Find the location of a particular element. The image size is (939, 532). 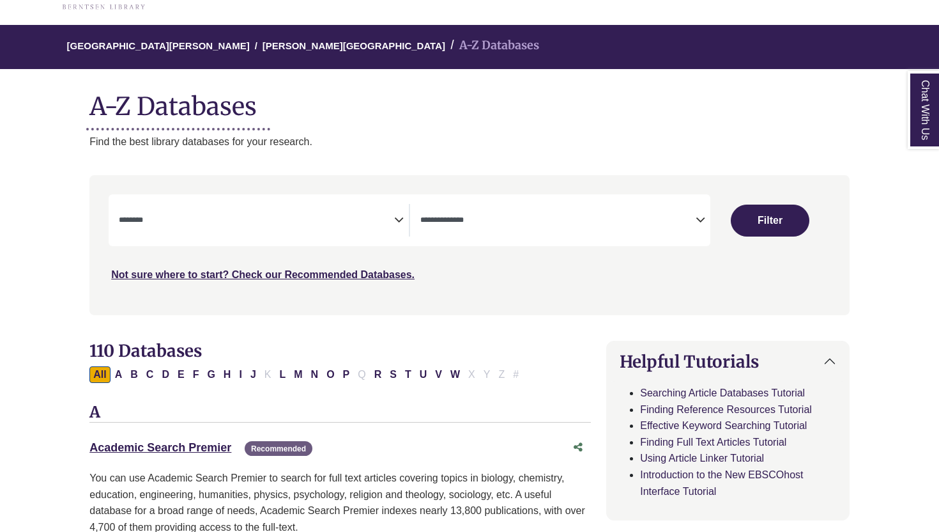

a: Searching Article Databases Tutorial is located at coordinates (723, 392).